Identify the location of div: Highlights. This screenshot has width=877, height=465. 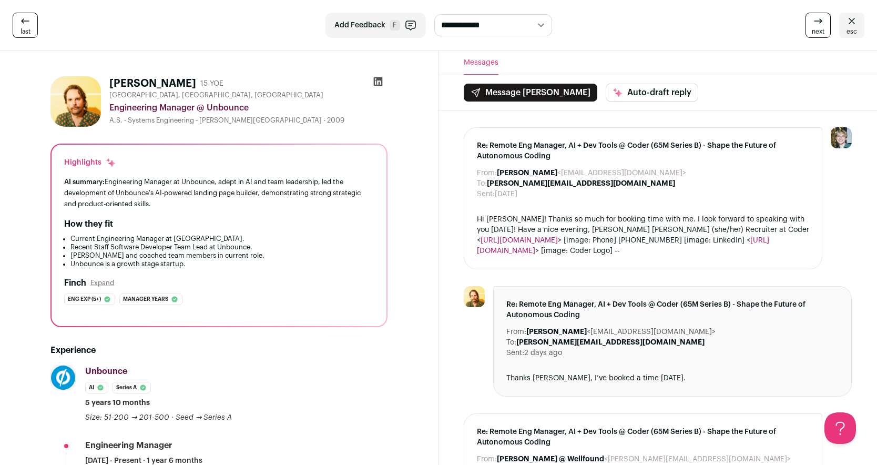
(90, 163).